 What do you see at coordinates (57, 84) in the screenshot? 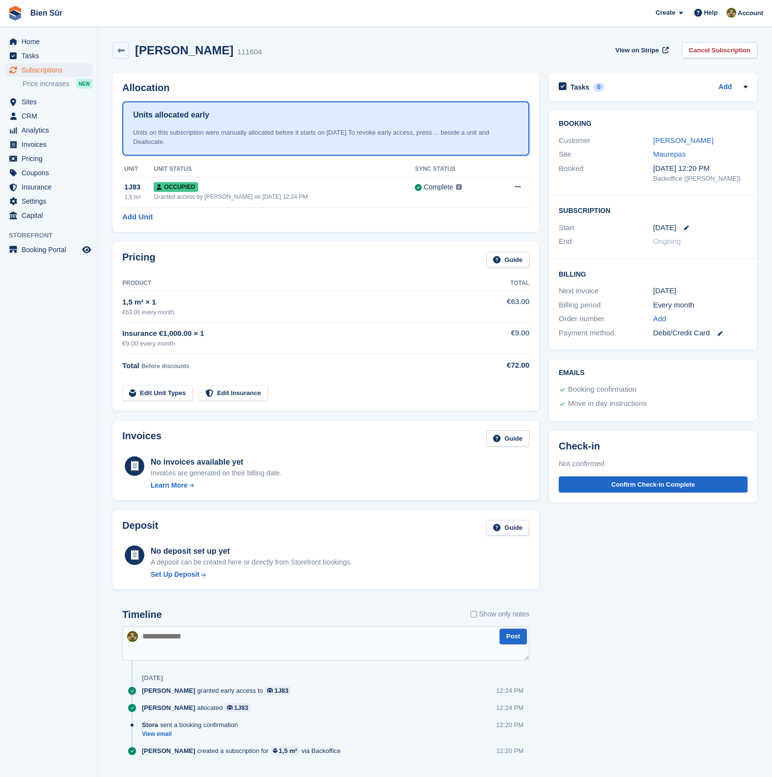
I see `a: Price increases NEW` at bounding box center [57, 84].